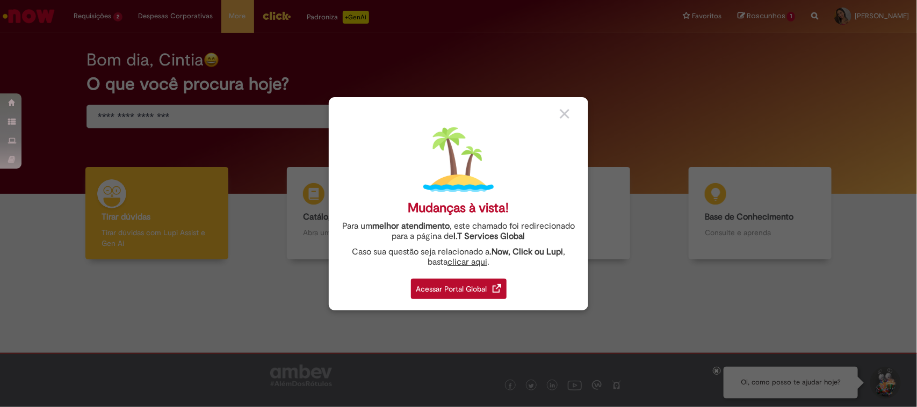 This screenshot has width=917, height=407. I want to click on img: island.png, so click(458, 160).